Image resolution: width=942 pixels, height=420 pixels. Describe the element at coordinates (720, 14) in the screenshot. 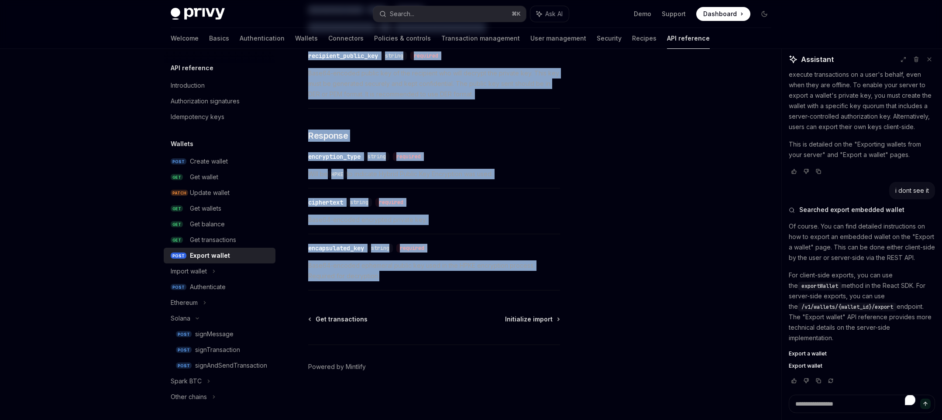

I see `span: Dashboard` at that location.